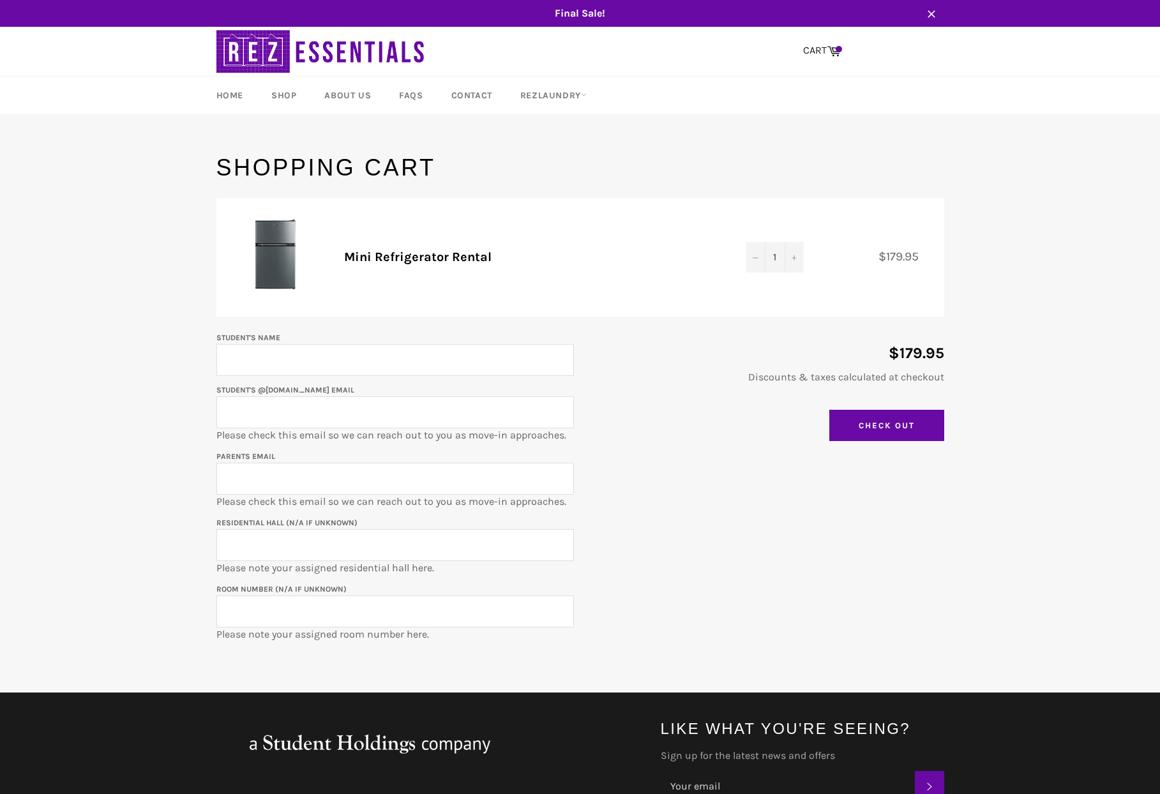 The width and height of the screenshot is (1160, 794). What do you see at coordinates (248, 338) in the screenshot?
I see `label: Student's Name` at bounding box center [248, 338].